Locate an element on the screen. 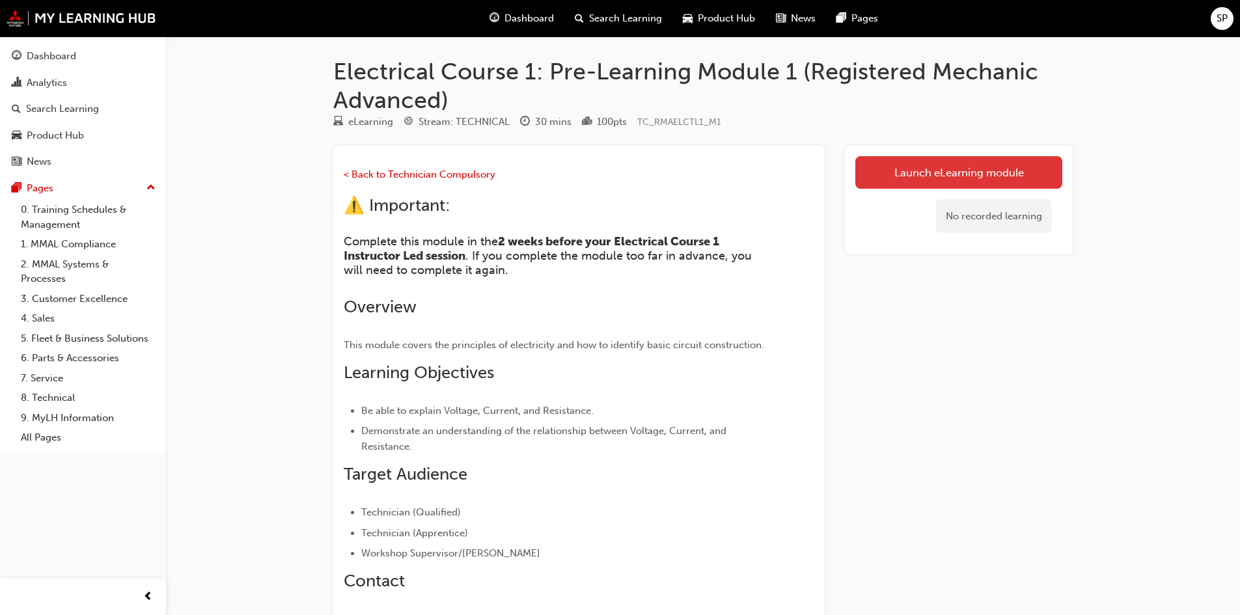 The height and width of the screenshot is (615, 1240). div: Search Learning is located at coordinates (63, 109).